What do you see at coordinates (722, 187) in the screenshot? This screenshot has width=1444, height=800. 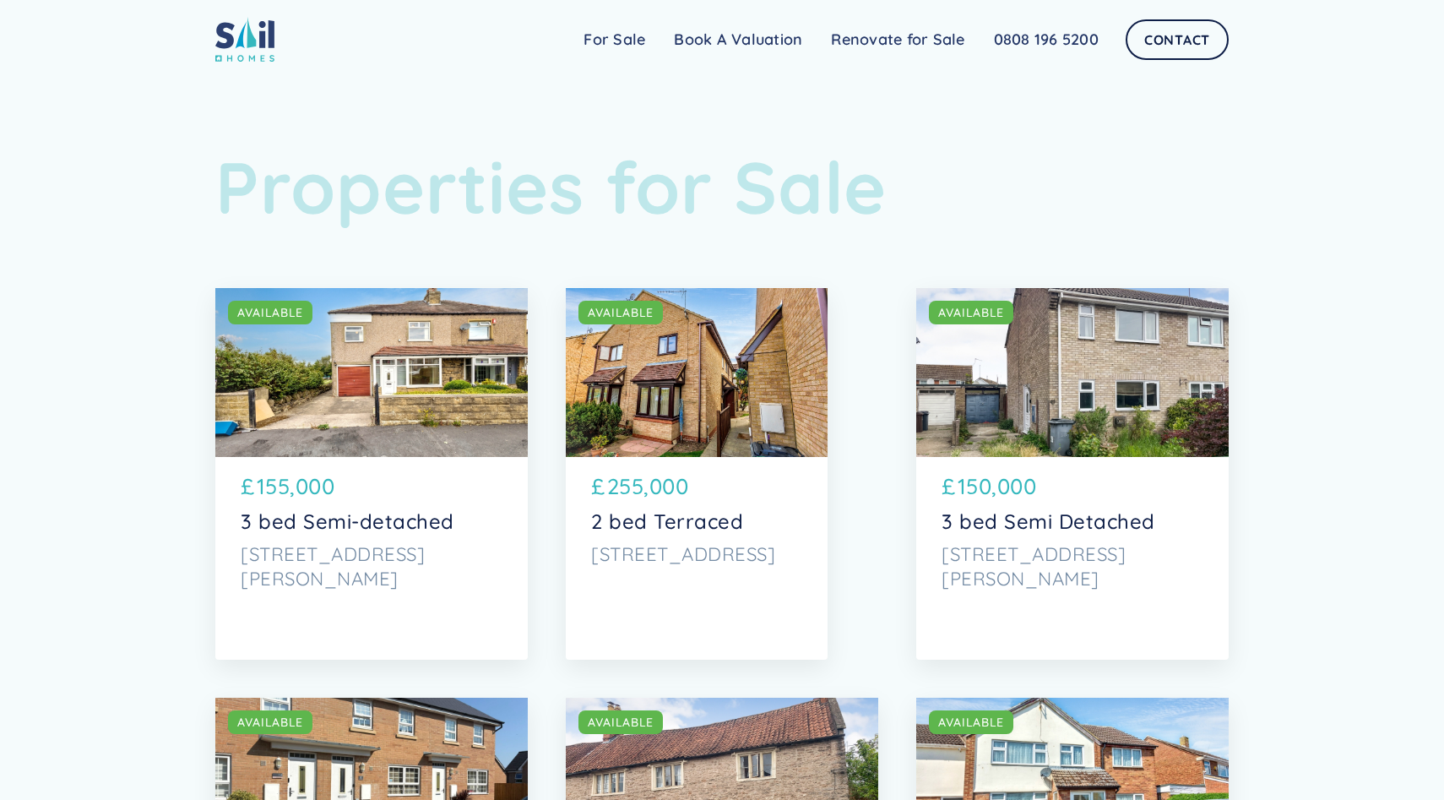 I see `h1: Properties for Sale` at bounding box center [722, 187].